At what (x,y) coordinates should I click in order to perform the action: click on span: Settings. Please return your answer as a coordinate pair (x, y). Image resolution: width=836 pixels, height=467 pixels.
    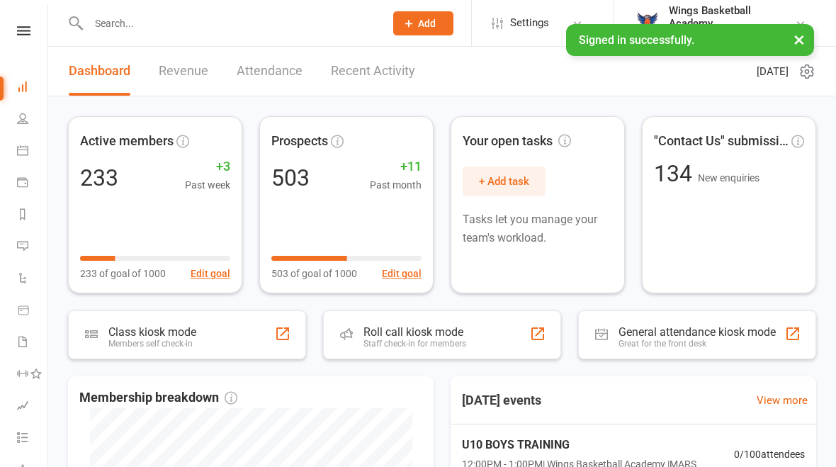
    Looking at the image, I should click on (529, 23).